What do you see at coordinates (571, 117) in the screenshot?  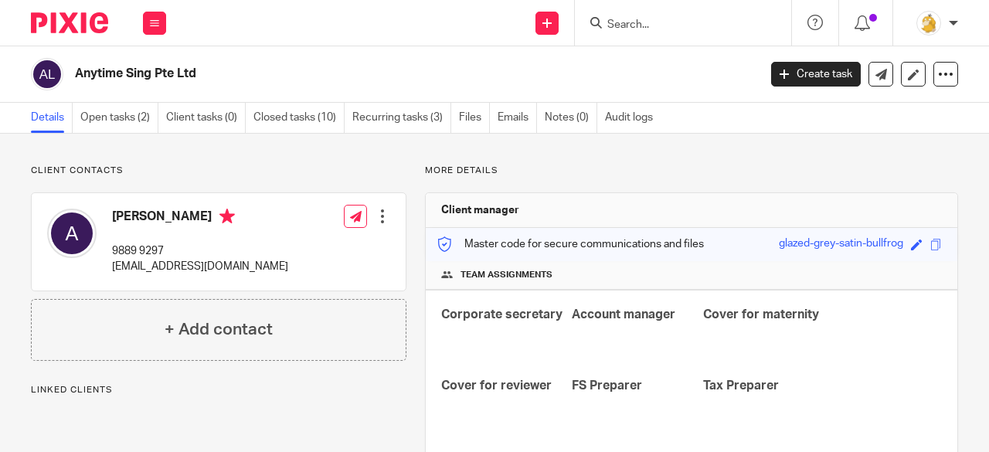 I see `a: Notes (0)` at bounding box center [571, 117].